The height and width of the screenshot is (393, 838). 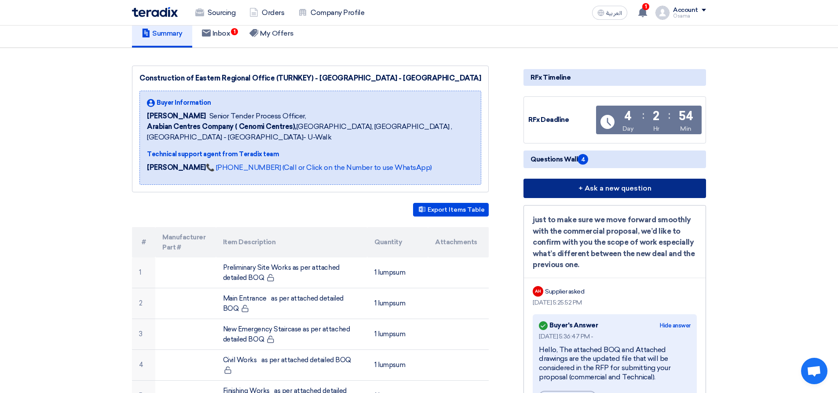 I want to click on h5: Summary, so click(x=162, y=33).